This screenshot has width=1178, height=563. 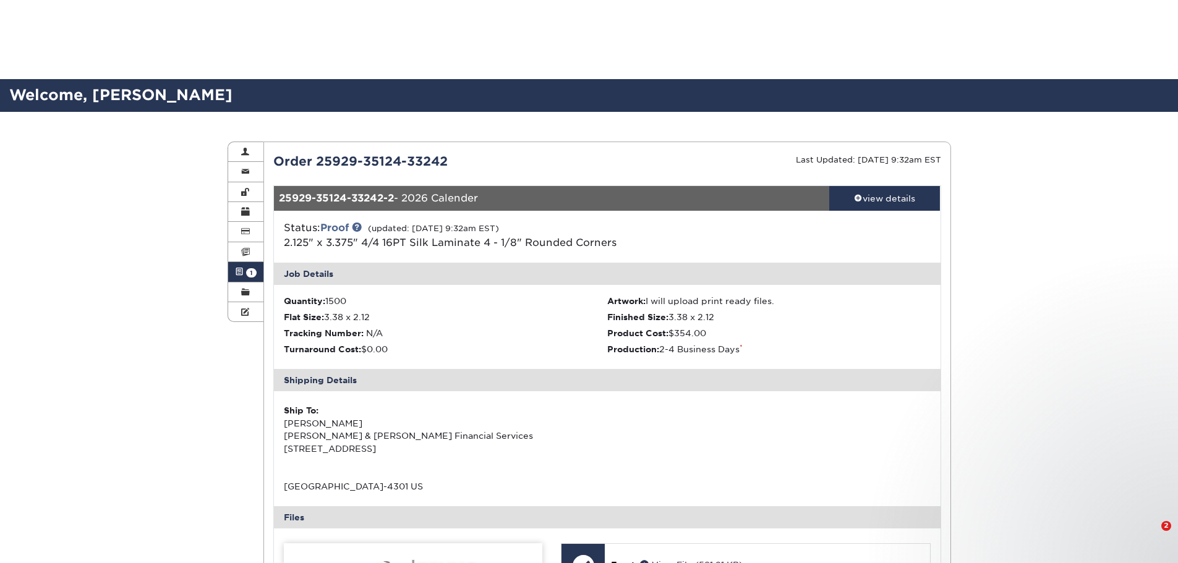 What do you see at coordinates (769, 349) in the screenshot?
I see `li: 2-4 Business Days` at bounding box center [769, 349].